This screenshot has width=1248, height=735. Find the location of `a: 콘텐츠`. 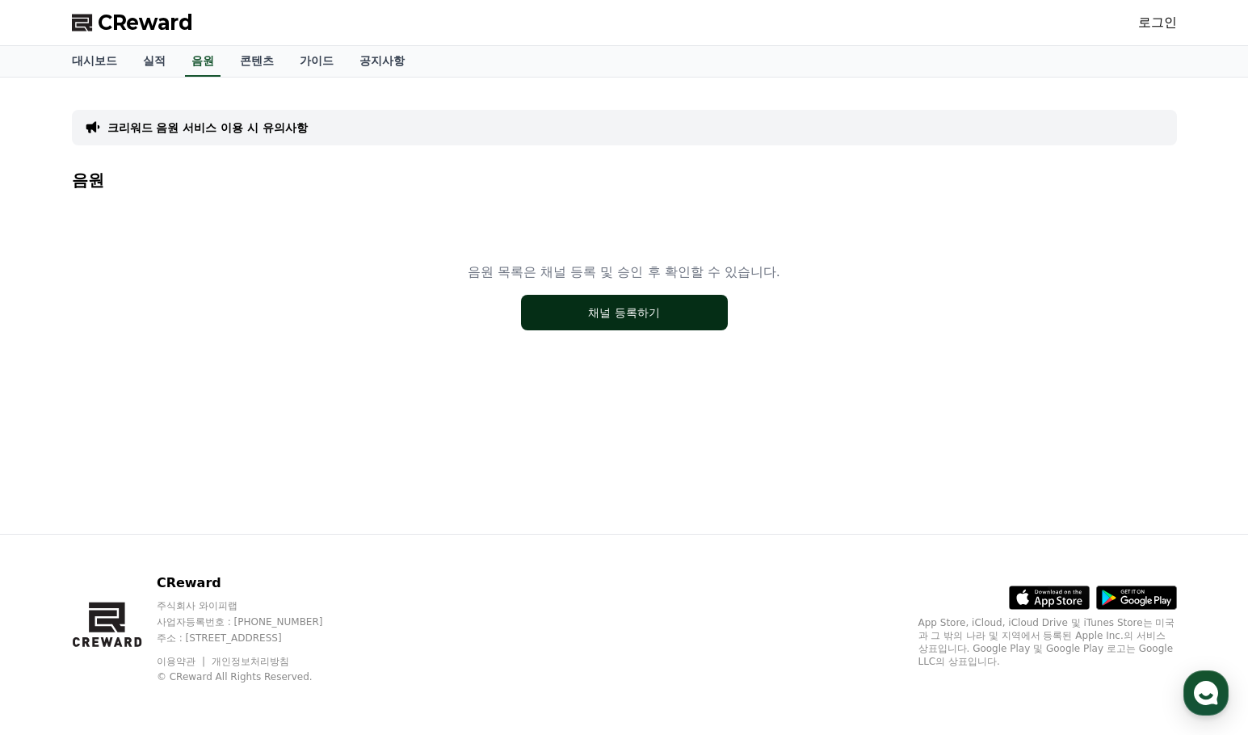

a: 콘텐츠 is located at coordinates (257, 61).